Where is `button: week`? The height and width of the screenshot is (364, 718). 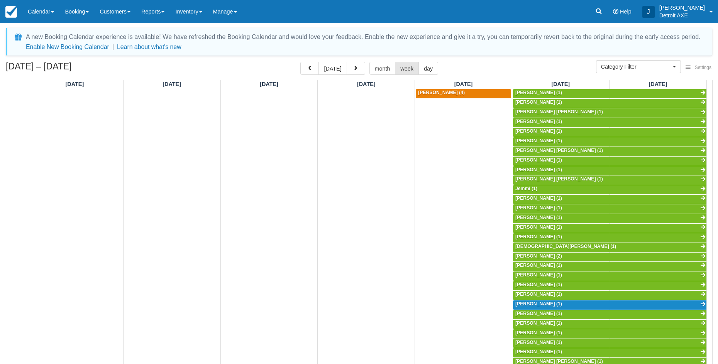 button: week is located at coordinates (407, 68).